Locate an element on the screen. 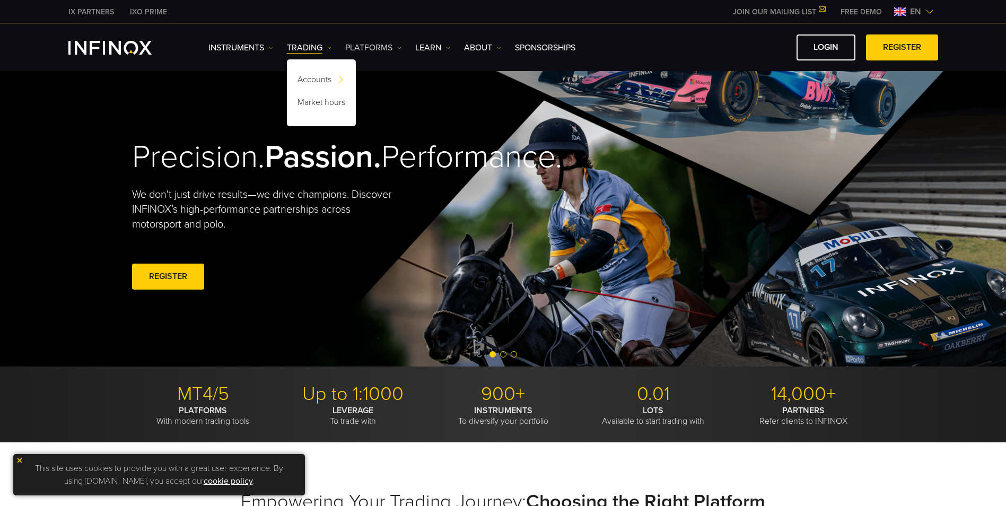  strong: LEVERAGE is located at coordinates (353, 411).